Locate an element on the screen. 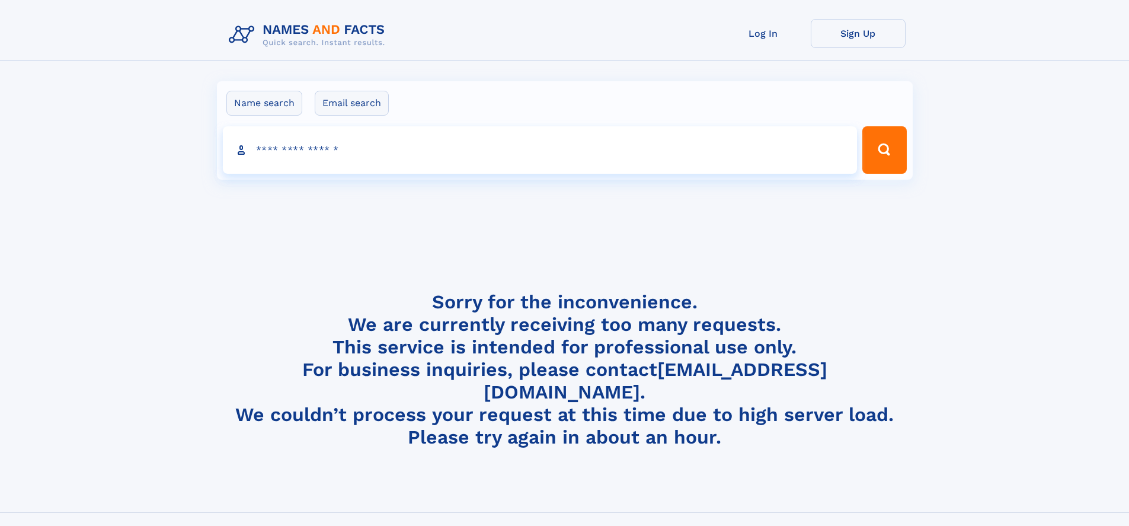 This screenshot has width=1129, height=526. label: Name search is located at coordinates (264, 103).